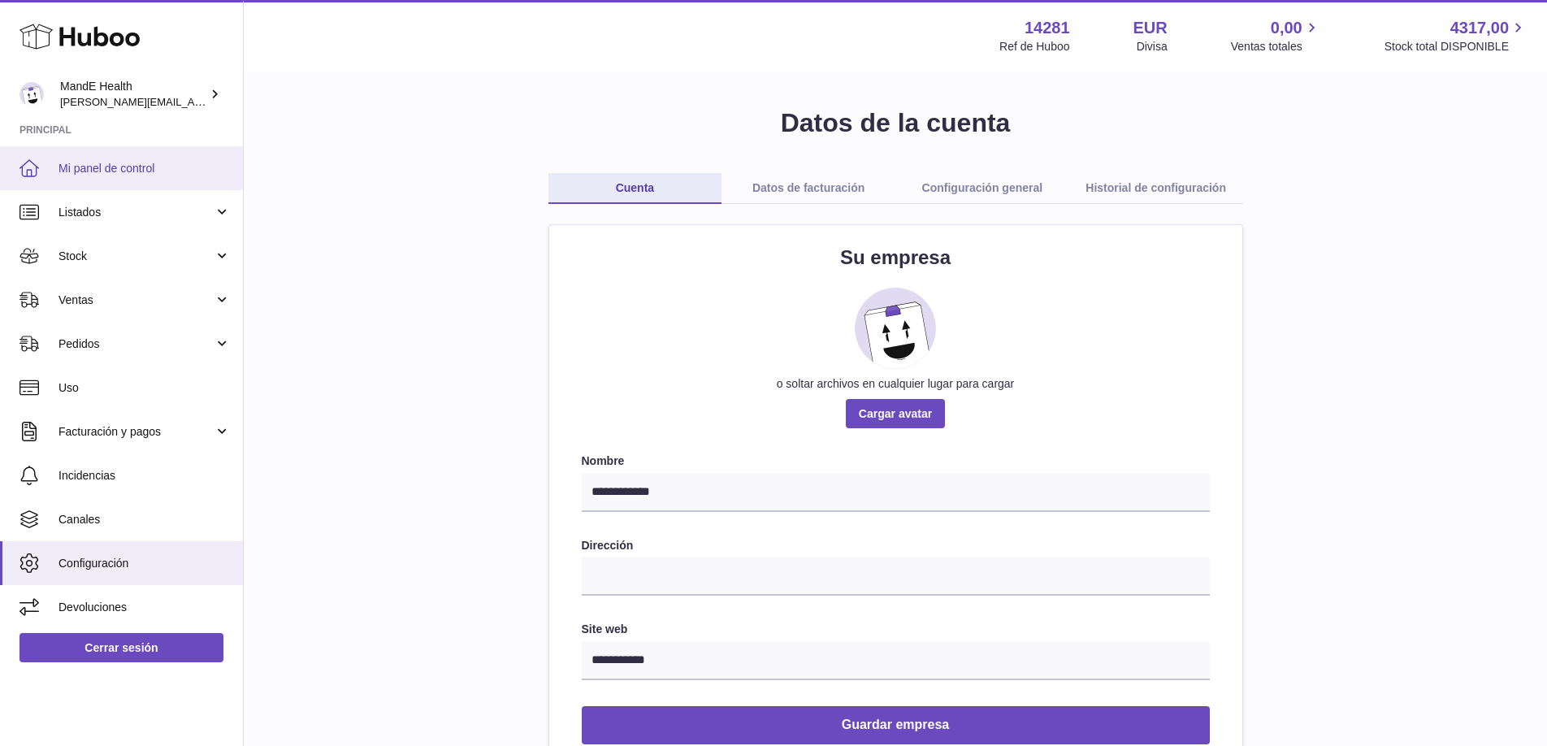 This screenshot has height=746, width=1547. Describe the element at coordinates (983, 189) in the screenshot. I see `a: Configuración general` at that location.